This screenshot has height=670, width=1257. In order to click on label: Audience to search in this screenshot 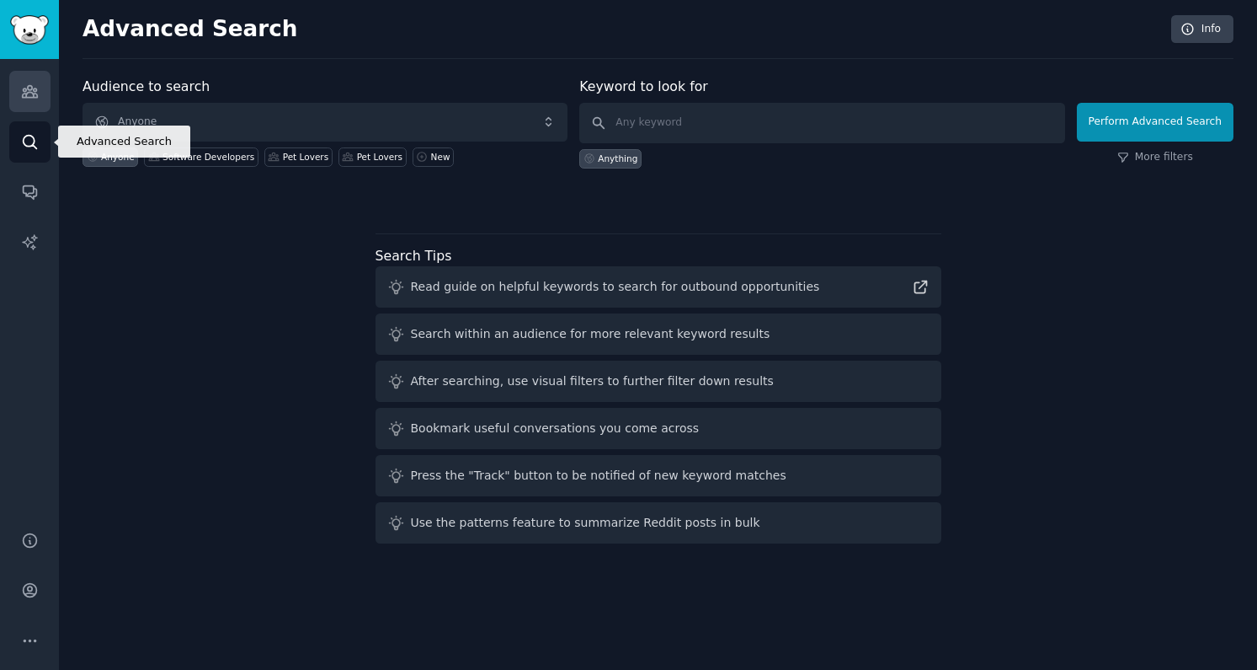, I will do `click(146, 86)`.